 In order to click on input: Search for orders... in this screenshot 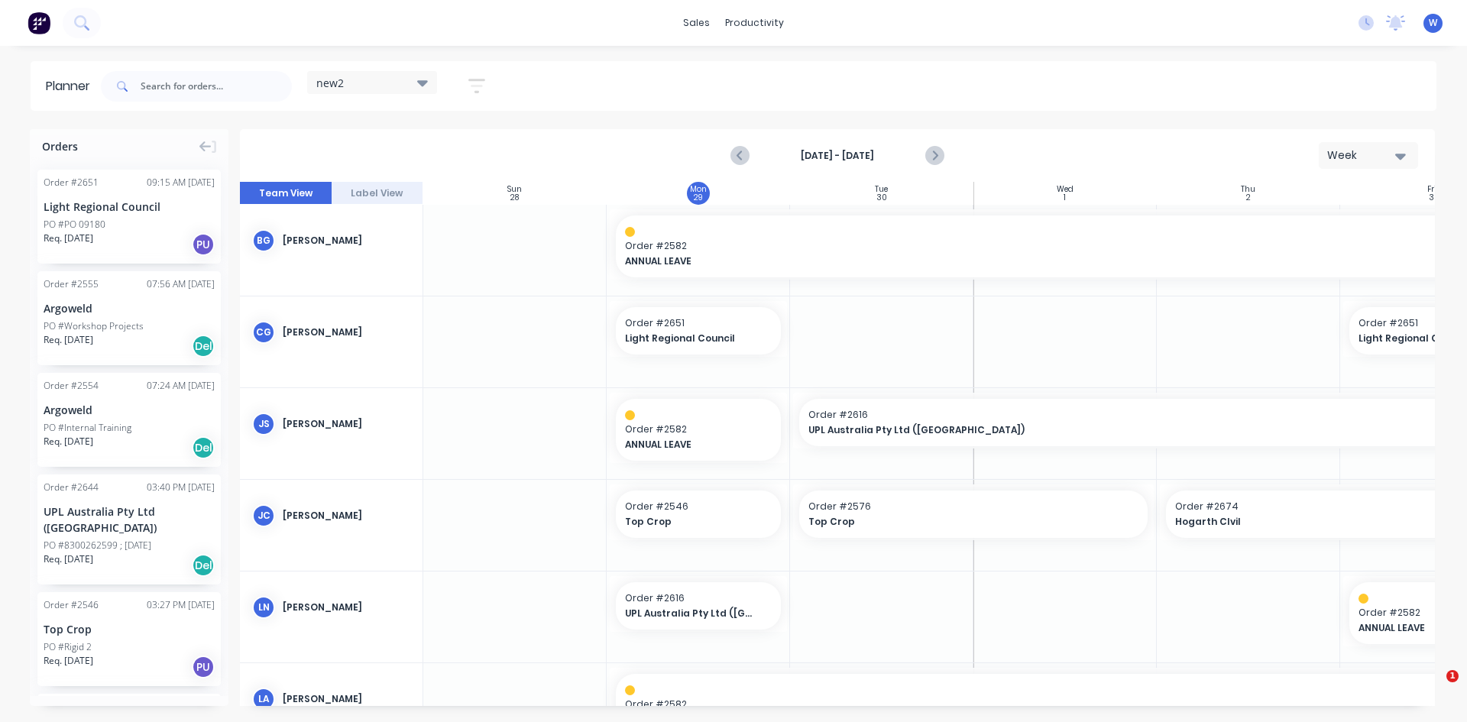, I will do `click(216, 86)`.